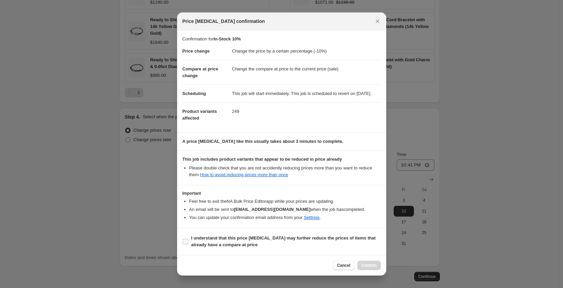  I want to click on p: Confirmation for, so click(282, 39).